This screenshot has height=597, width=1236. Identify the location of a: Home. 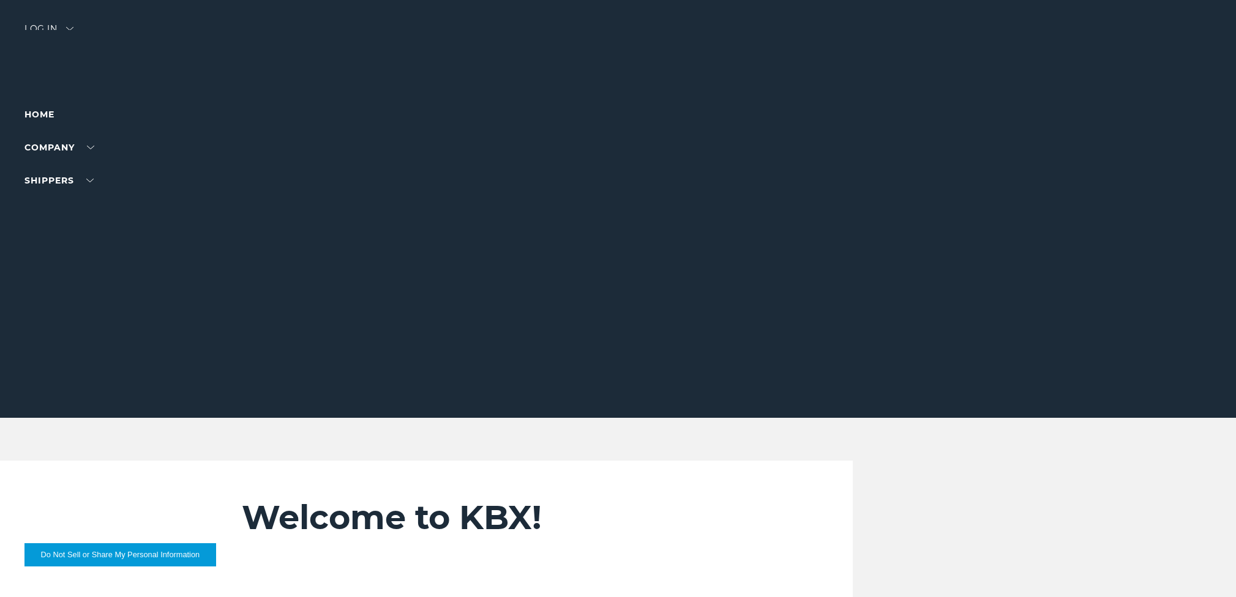
(39, 114).